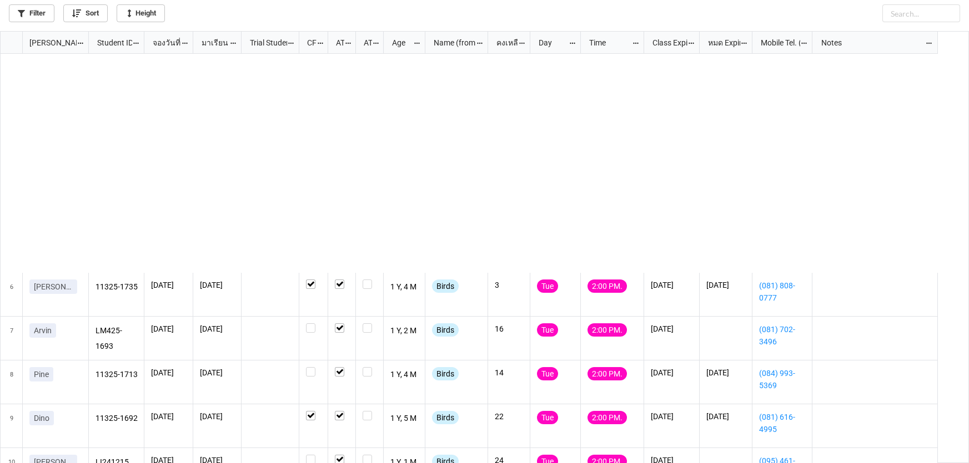 The image size is (969, 463). Describe the element at coordinates (404, 419) in the screenshot. I see `p: 1 Y, 5 M` at that location.